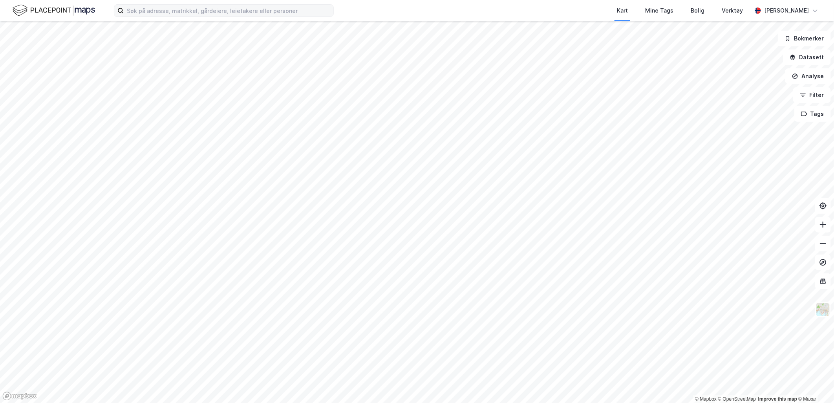 This screenshot has width=834, height=403. I want to click on div: Chat Widget, so click(814, 384).